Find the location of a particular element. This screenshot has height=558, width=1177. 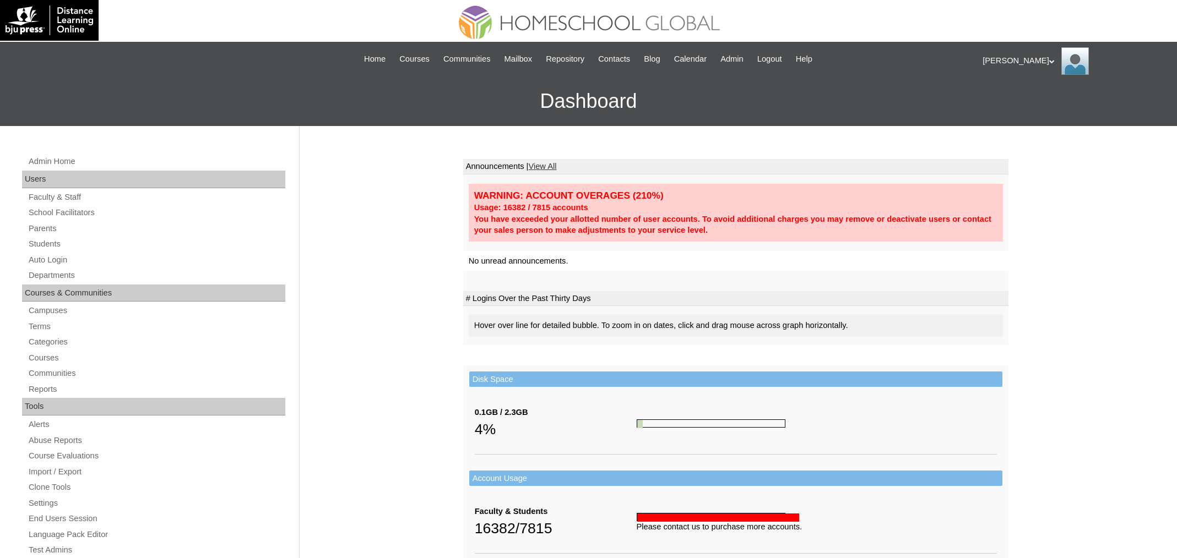

span: Contacts is located at coordinates (614, 59).